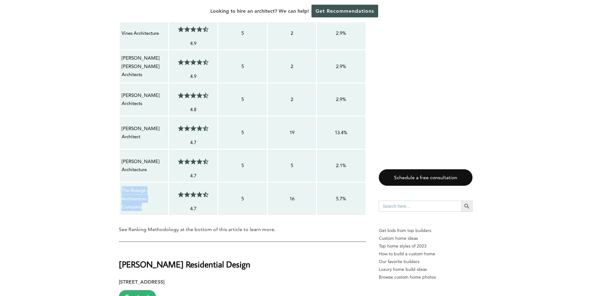 The height and width of the screenshot is (296, 591). What do you see at coordinates (425, 230) in the screenshot?
I see `p: Get bids from top builders` at bounding box center [425, 230].